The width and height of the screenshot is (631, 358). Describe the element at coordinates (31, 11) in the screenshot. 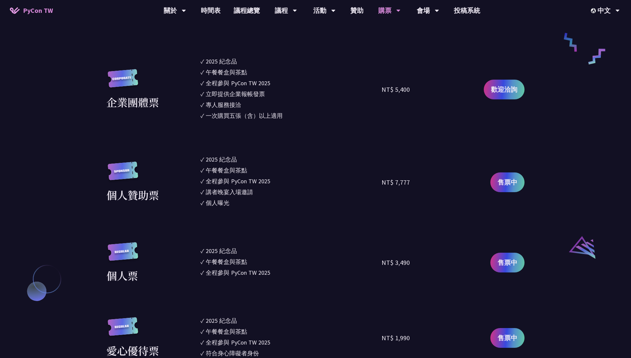

I see `a: PyCon TW` at that location.